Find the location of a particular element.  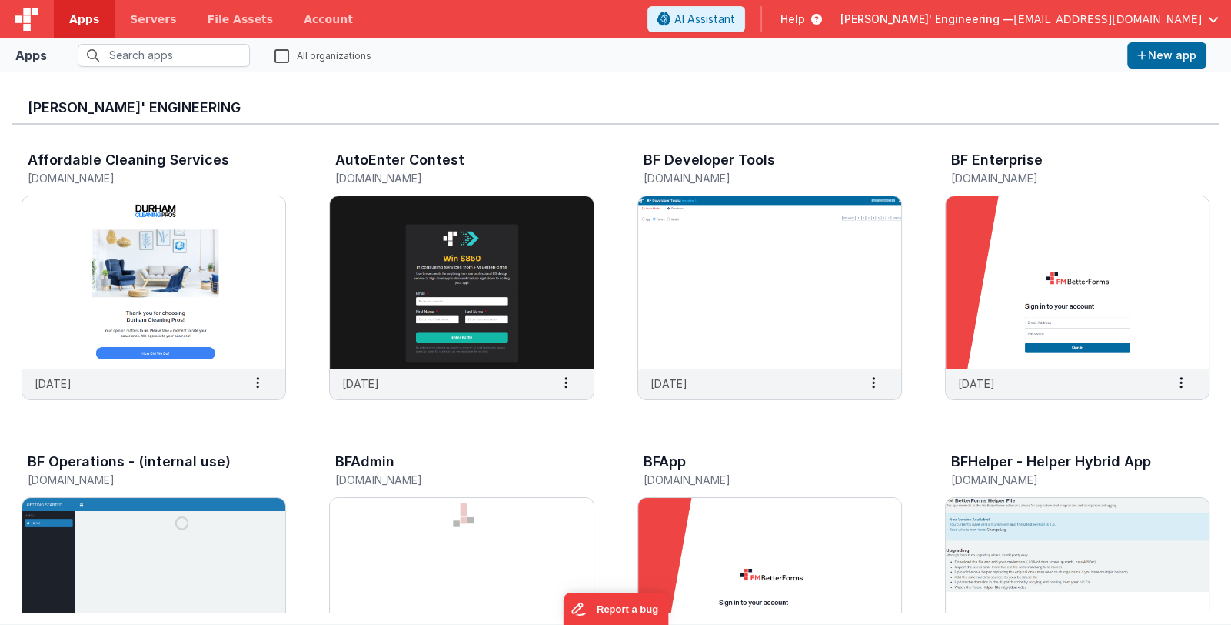

span: AI Assistant is located at coordinates (705, 19).